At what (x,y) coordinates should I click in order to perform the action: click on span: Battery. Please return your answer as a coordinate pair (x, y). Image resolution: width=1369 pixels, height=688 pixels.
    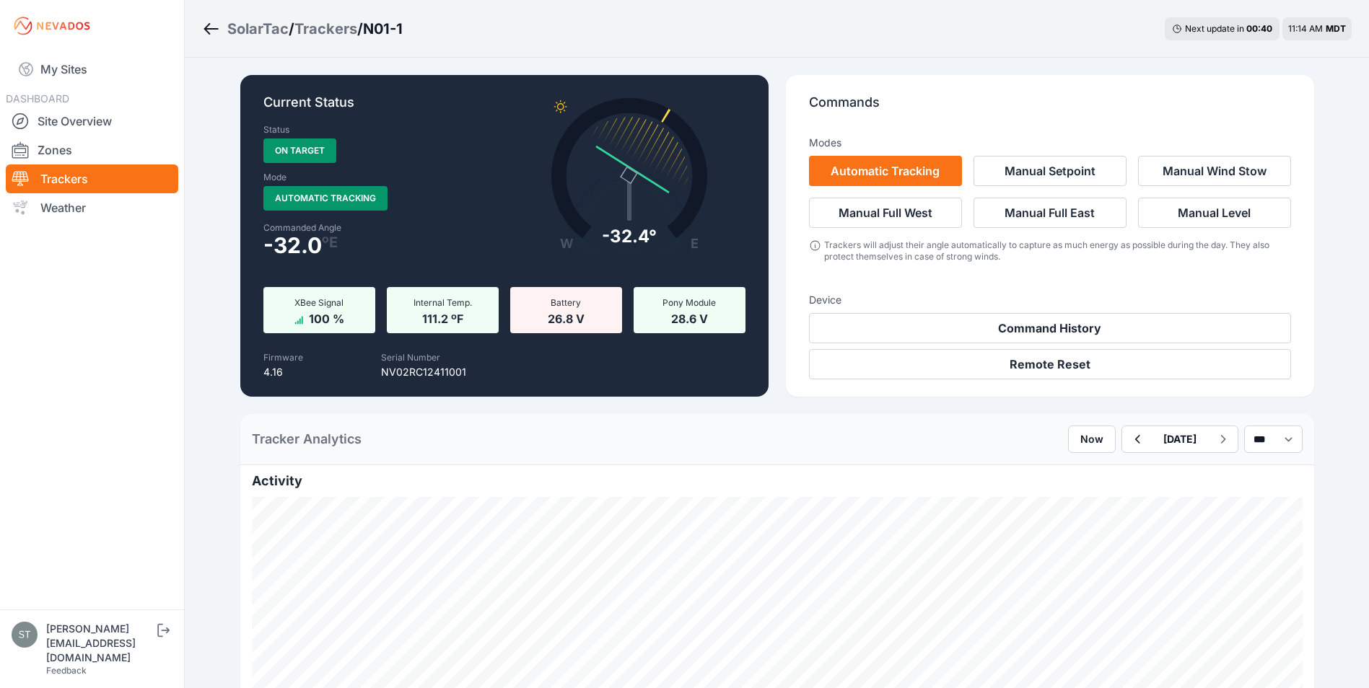
    Looking at the image, I should click on (566, 302).